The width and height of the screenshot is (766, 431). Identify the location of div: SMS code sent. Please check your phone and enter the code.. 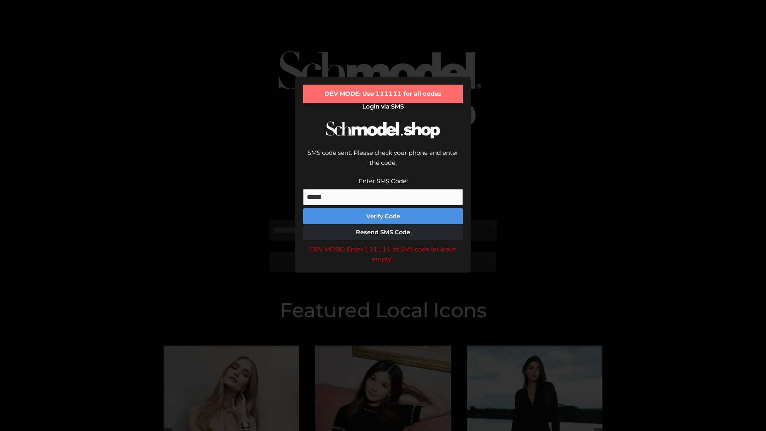
(383, 162).